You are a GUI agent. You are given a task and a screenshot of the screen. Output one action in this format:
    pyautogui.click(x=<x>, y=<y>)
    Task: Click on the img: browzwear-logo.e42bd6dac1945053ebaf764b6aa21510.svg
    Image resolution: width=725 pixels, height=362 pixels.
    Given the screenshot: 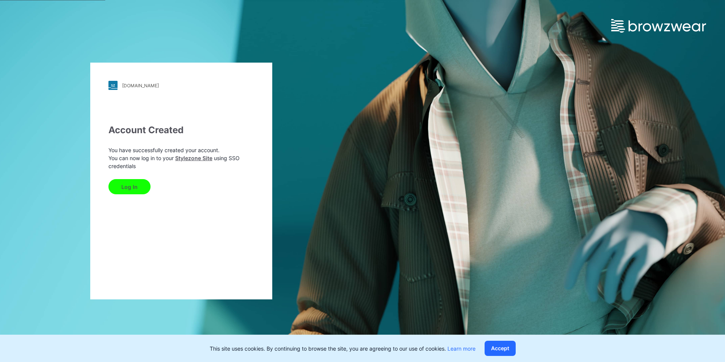 What is the action you would take?
    pyautogui.click(x=658, y=26)
    